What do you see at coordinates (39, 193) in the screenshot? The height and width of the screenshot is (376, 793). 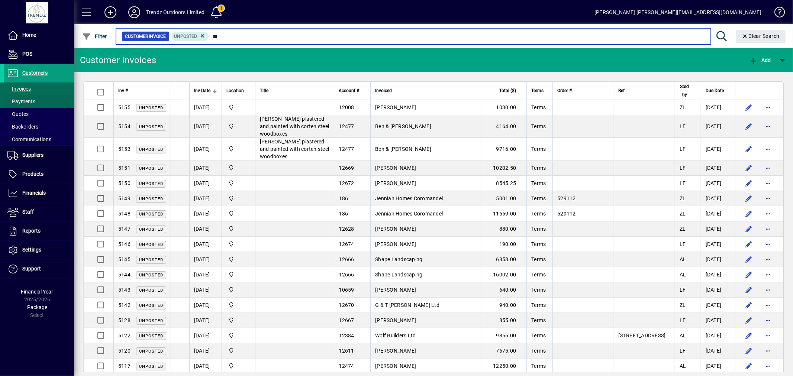 I see `a: Financials` at bounding box center [39, 193].